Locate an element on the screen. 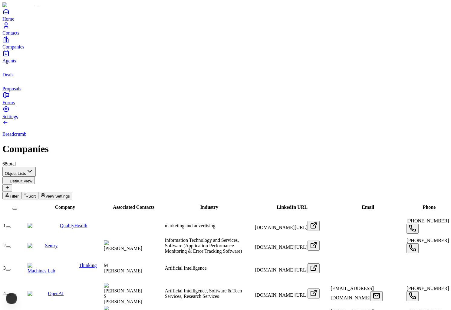  span: Home is located at coordinates (8, 19).